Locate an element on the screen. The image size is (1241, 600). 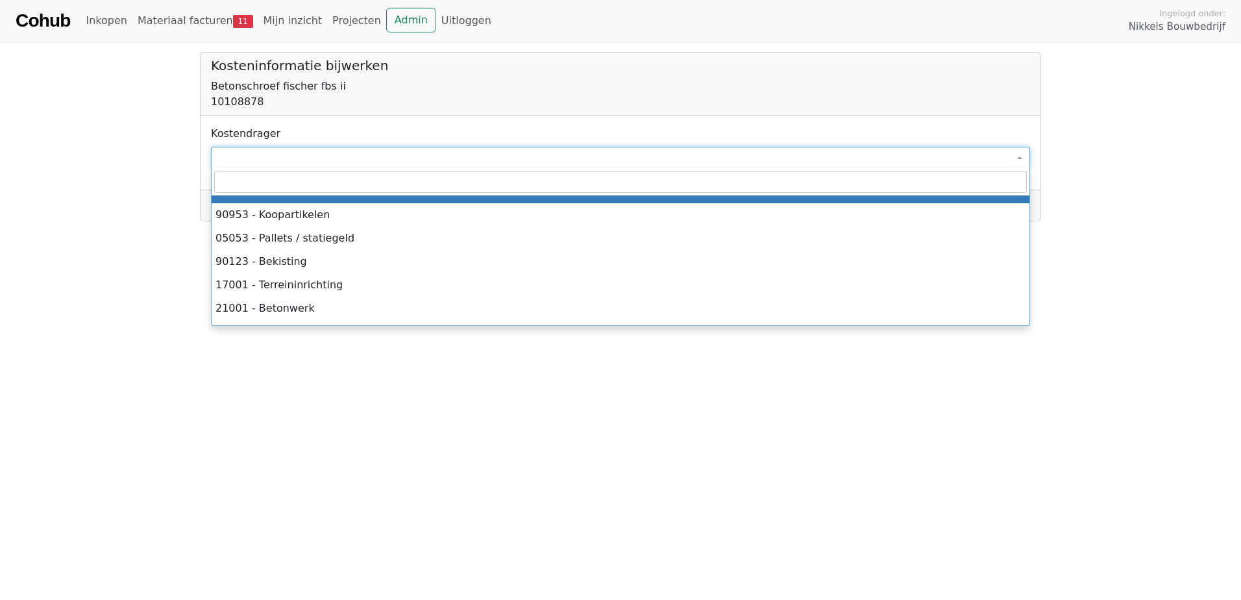
h5: Kosteninformatie bijwerken is located at coordinates (621, 66).